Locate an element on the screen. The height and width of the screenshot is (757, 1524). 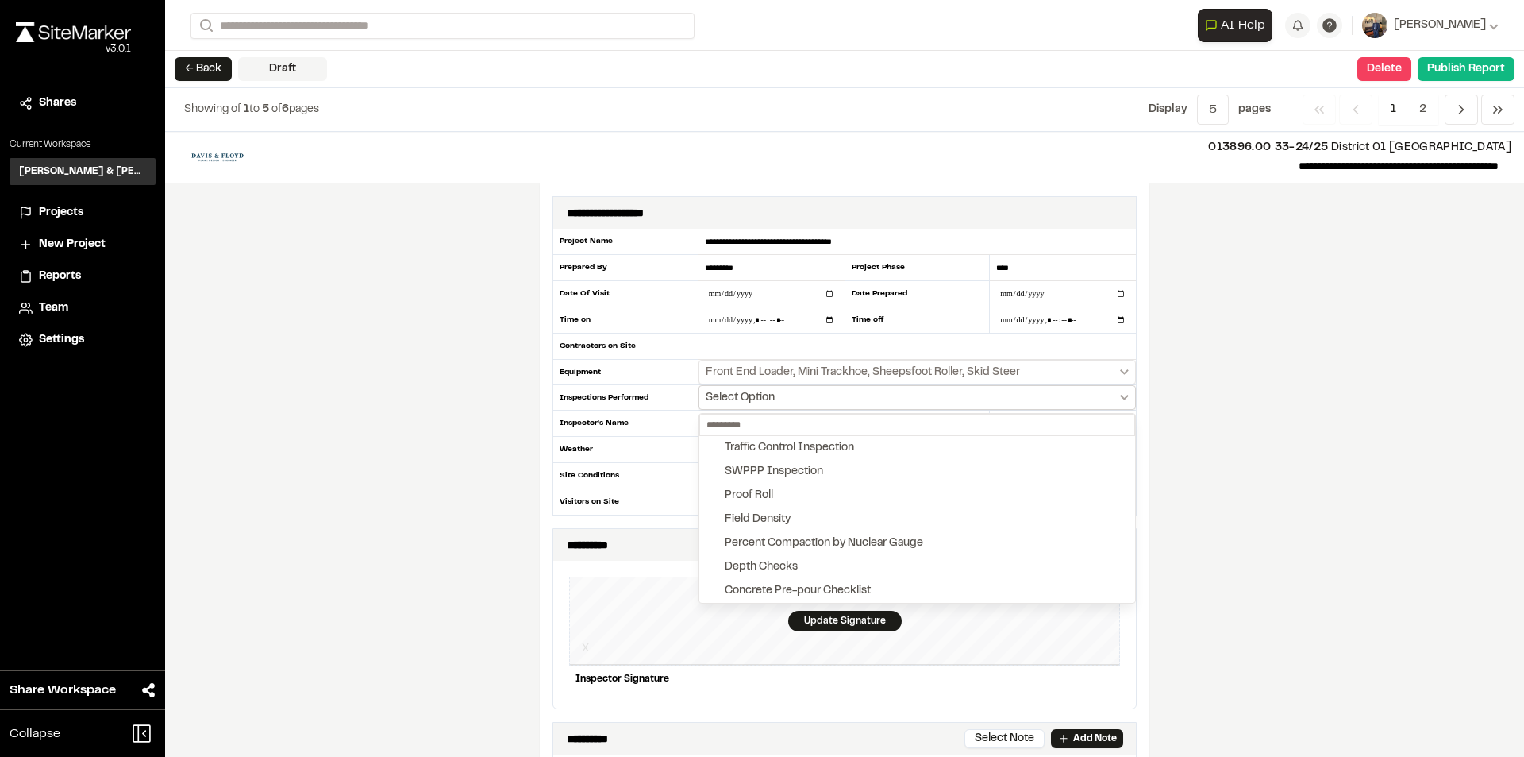
button: Depth Checks is located at coordinates (917, 567).